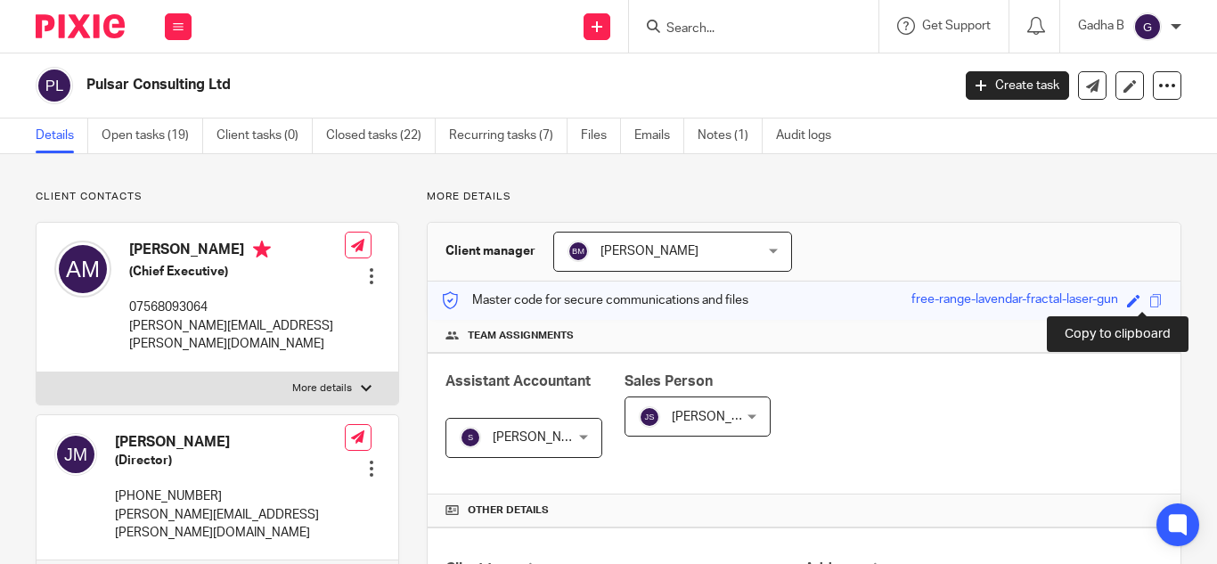  Describe the element at coordinates (230, 460) in the screenshot. I see `h5: (Director)` at that location.